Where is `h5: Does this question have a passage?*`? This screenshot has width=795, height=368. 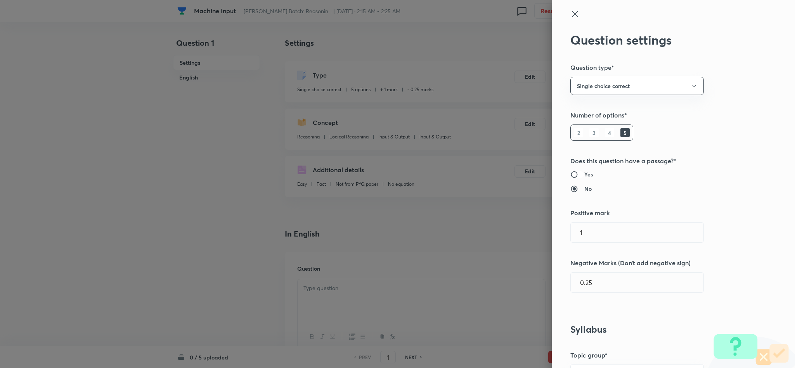 h5: Does this question have a passage?* is located at coordinates (660, 161).